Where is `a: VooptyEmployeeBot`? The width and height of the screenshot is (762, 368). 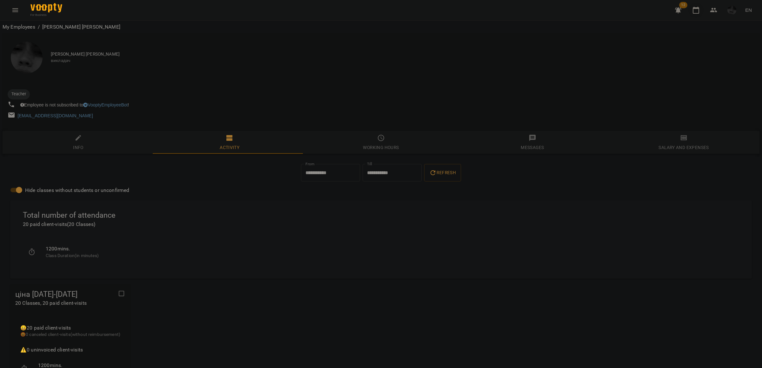
a: VooptyEmployeeBot is located at coordinates (105, 105).